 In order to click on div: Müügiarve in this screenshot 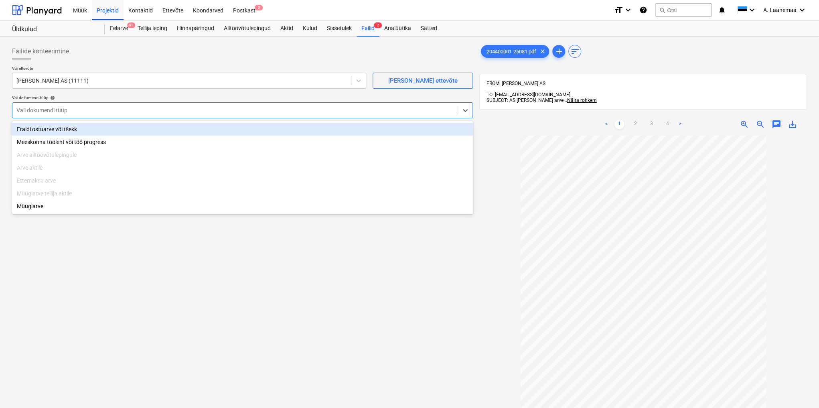, I will do `click(242, 206)`.